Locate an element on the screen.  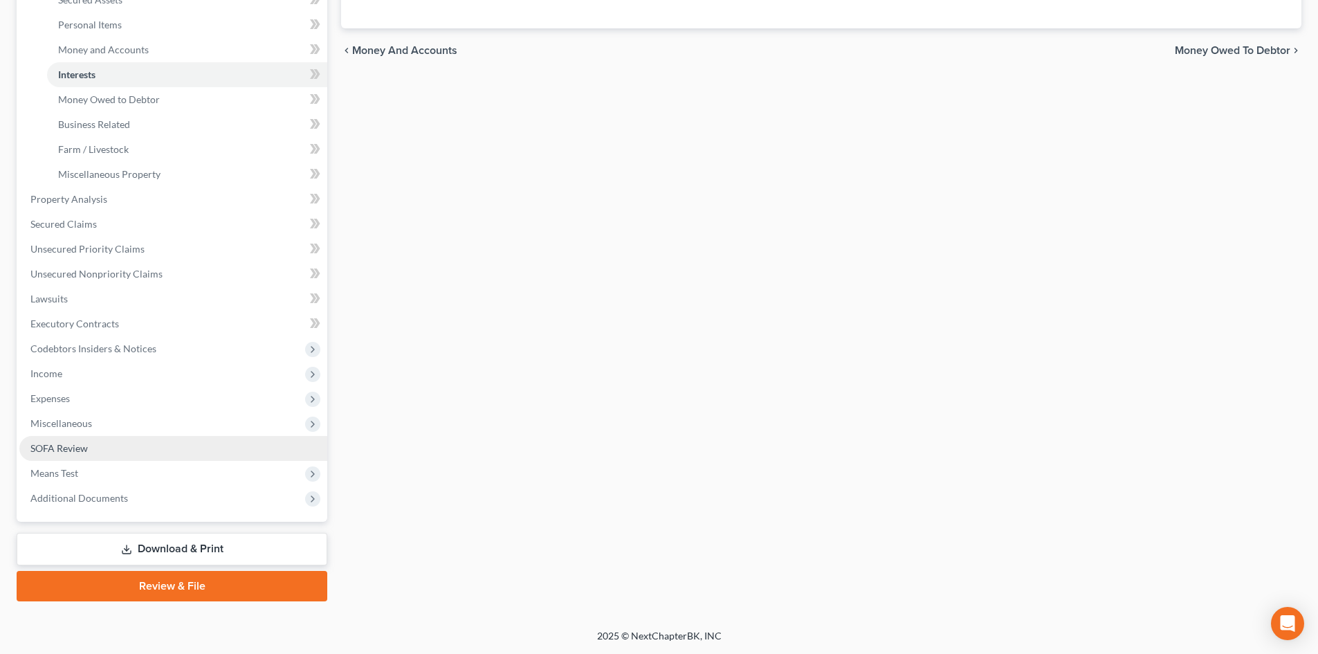
a: Business Related is located at coordinates (187, 125).